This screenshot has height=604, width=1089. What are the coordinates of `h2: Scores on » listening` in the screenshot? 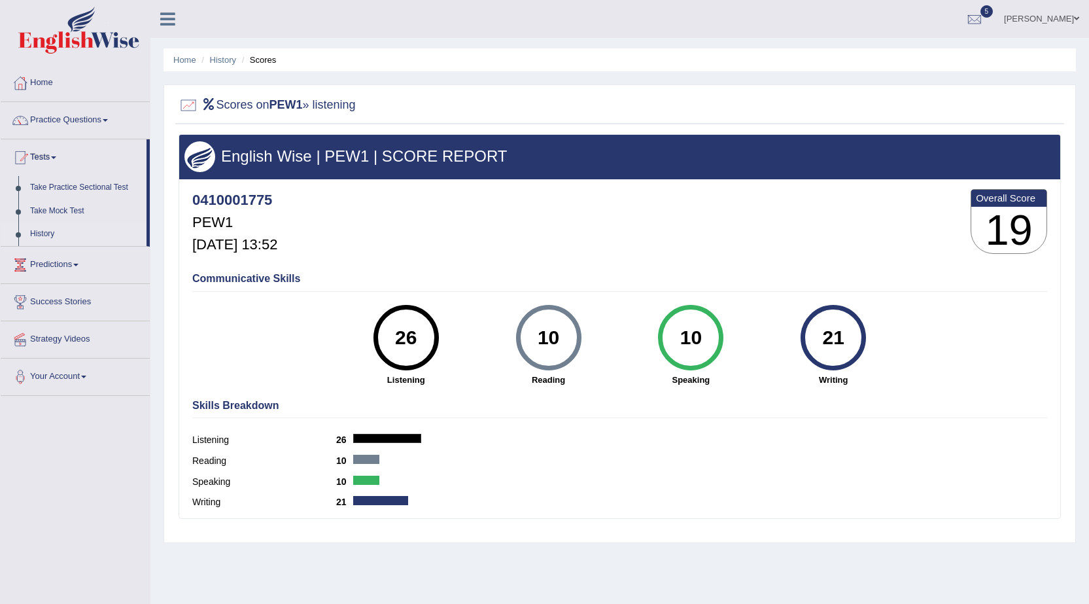 It's located at (267, 105).